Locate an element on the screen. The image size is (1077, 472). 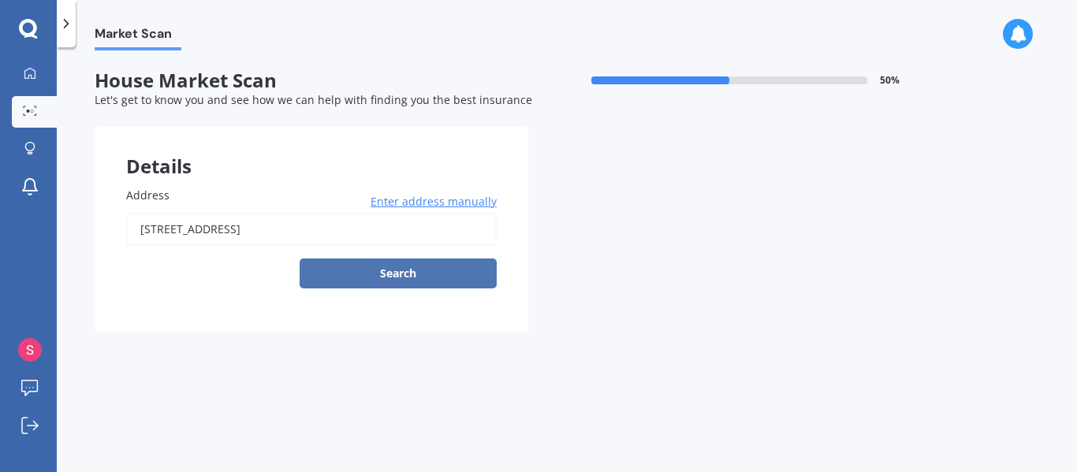
span: House Market Scan is located at coordinates (311, 80).